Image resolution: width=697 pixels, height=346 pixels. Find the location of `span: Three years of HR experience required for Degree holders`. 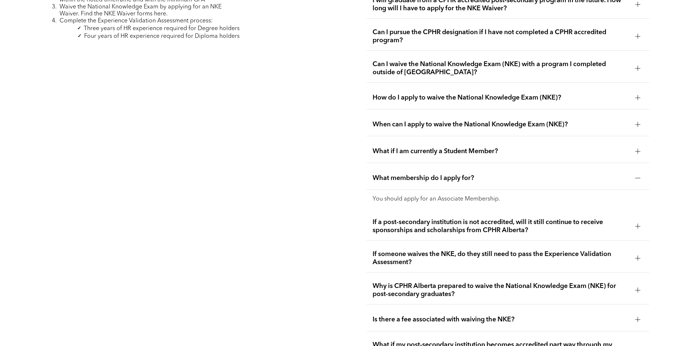

span: Three years of HR experience required for Degree holders is located at coordinates (162, 29).